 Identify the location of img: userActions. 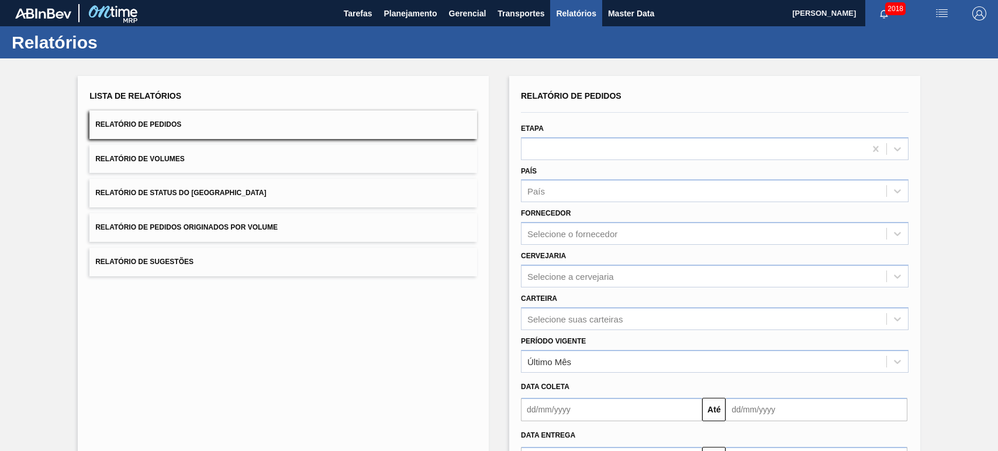
(942, 13).